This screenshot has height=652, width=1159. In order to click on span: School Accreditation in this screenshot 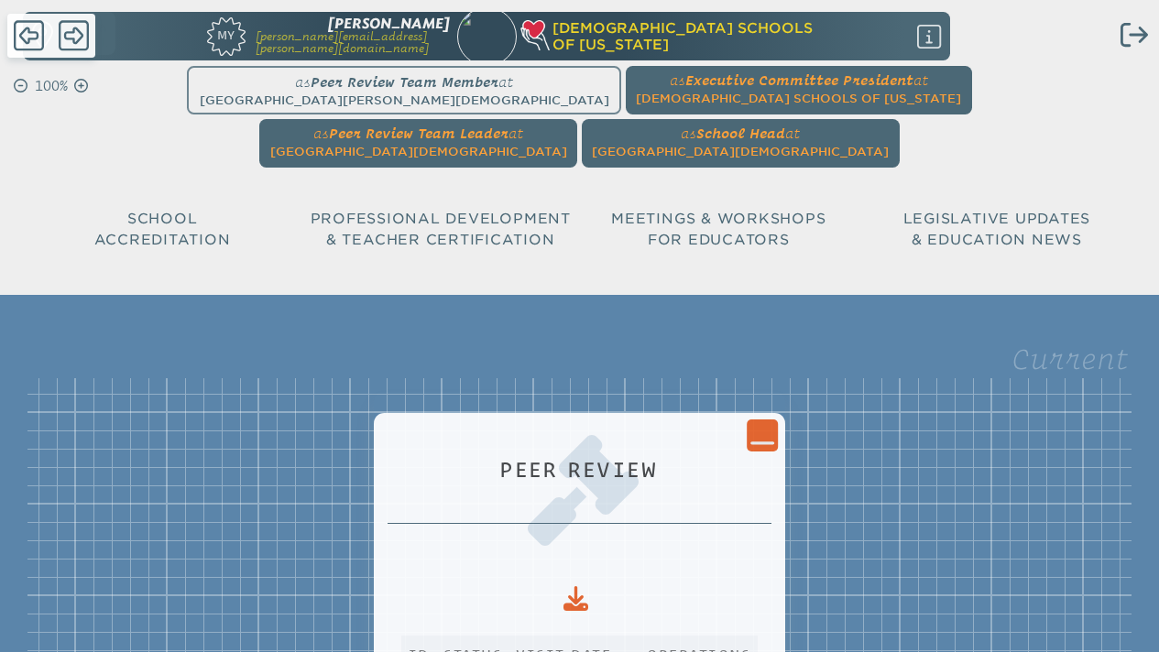, I will do `click(162, 229)`.